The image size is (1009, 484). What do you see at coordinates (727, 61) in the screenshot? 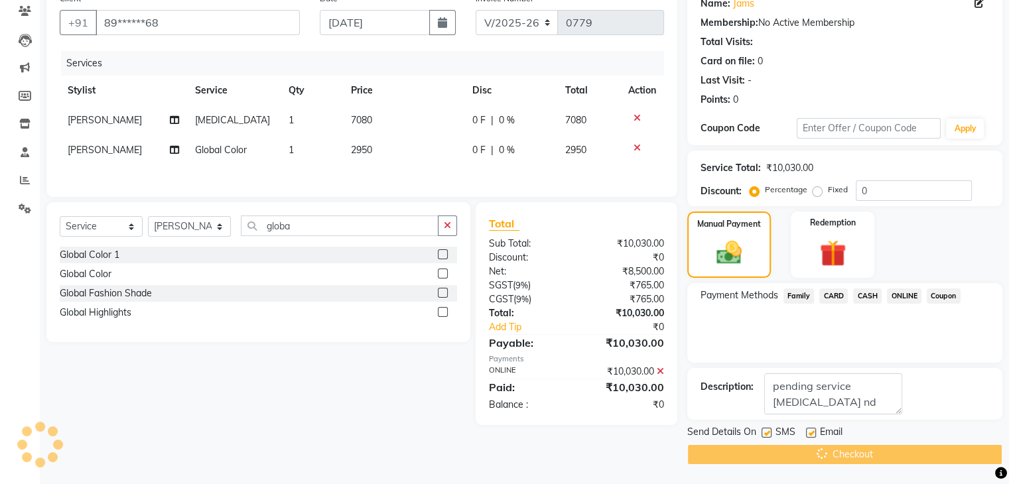
I see `div: Card on file:` at bounding box center [727, 61].